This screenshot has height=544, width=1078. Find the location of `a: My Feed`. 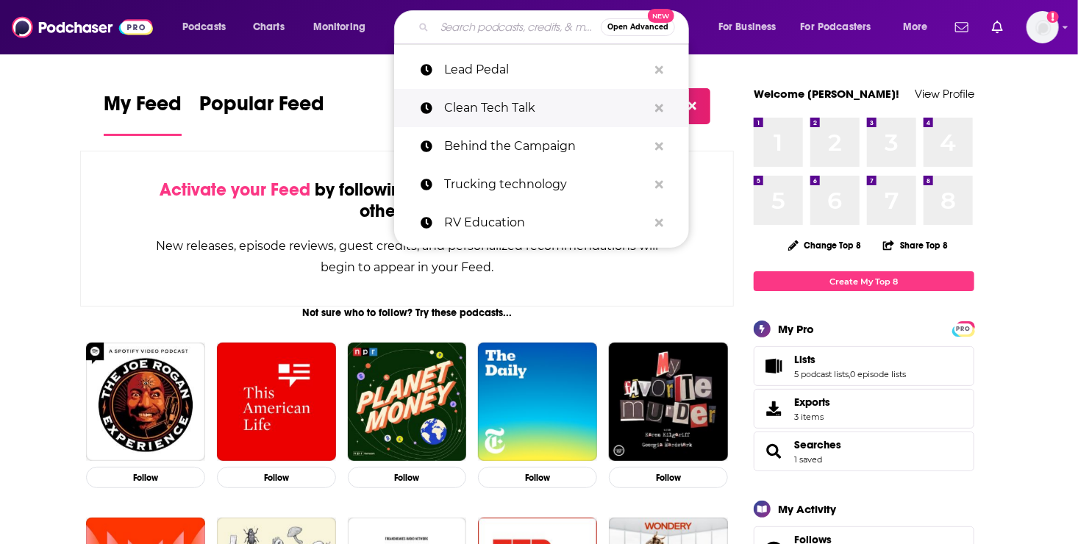

a: My Feed is located at coordinates (143, 113).